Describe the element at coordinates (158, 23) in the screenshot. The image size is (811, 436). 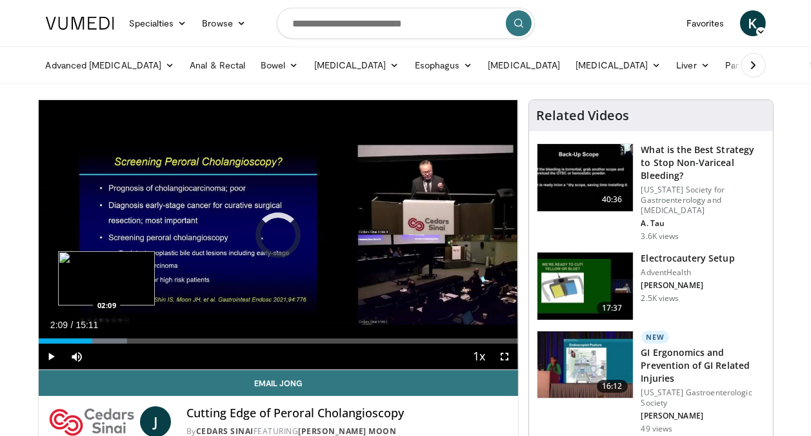
I see `a: Specialties` at that location.